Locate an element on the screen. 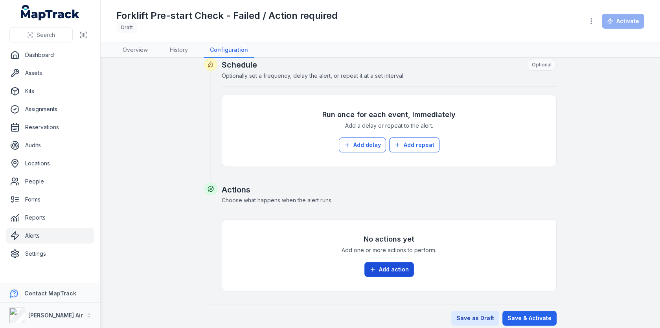 This screenshot has width=660, height=328. a: Locations is located at coordinates (50, 164).